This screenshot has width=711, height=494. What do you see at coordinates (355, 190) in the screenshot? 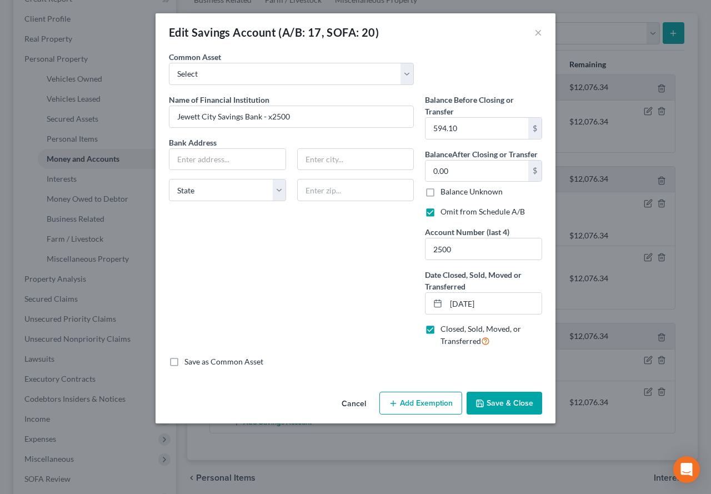
I see `input: Enter zip...` at bounding box center [355, 190].